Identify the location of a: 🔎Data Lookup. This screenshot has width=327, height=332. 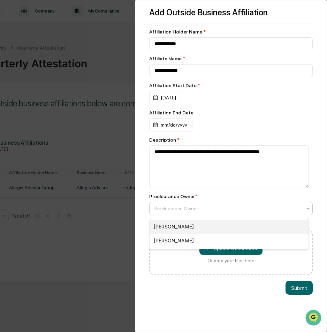
(25, 104).